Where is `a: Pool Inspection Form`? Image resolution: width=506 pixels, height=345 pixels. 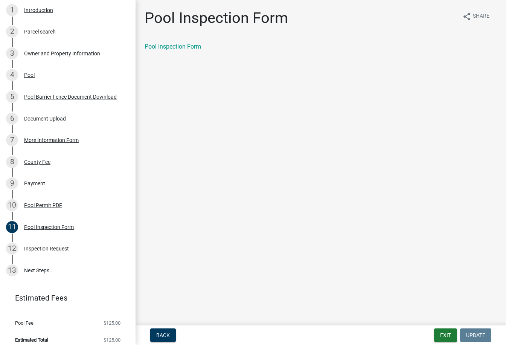 a: Pool Inspection Form is located at coordinates (173, 46).